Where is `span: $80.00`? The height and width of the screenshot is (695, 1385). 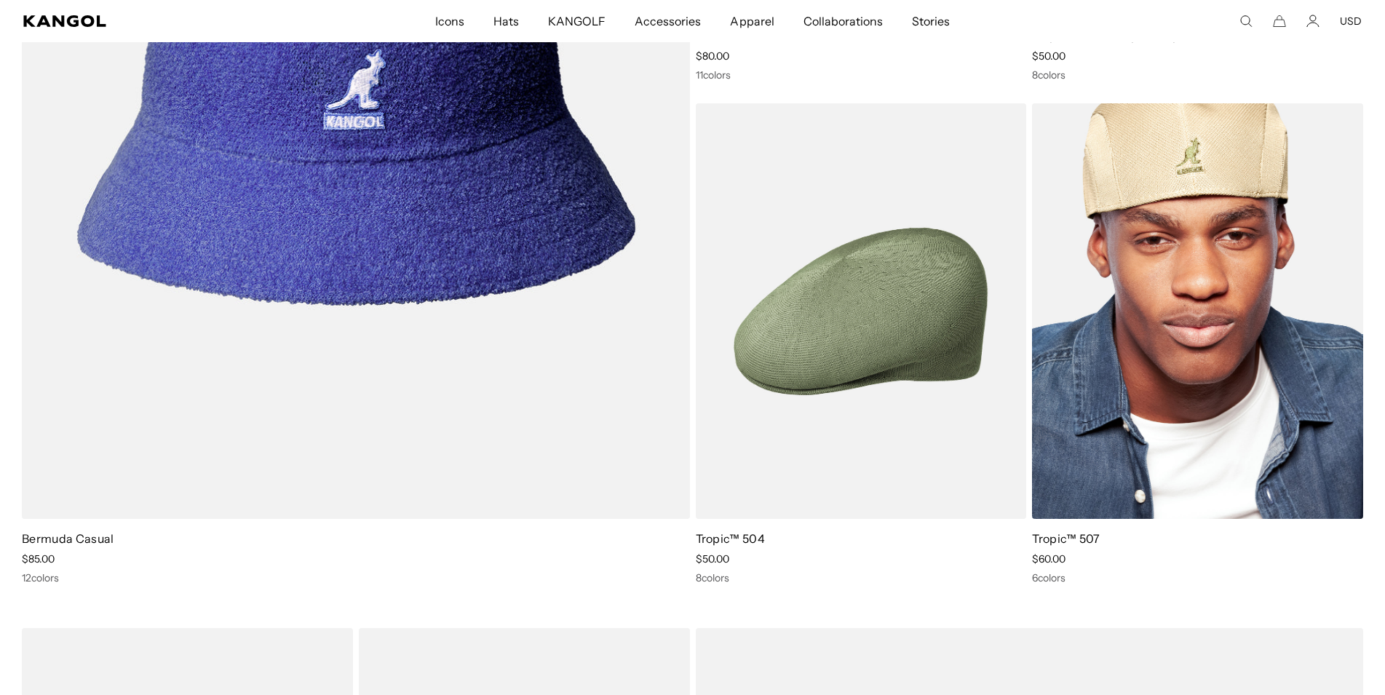
span: $80.00 is located at coordinates (713, 56).